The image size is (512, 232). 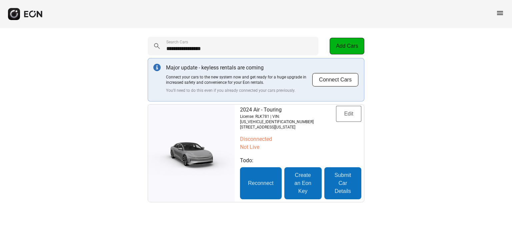 I want to click on p: Connect your cars to the new system now and get ready for a huge upgrade in increased safety and ..., so click(x=239, y=80).